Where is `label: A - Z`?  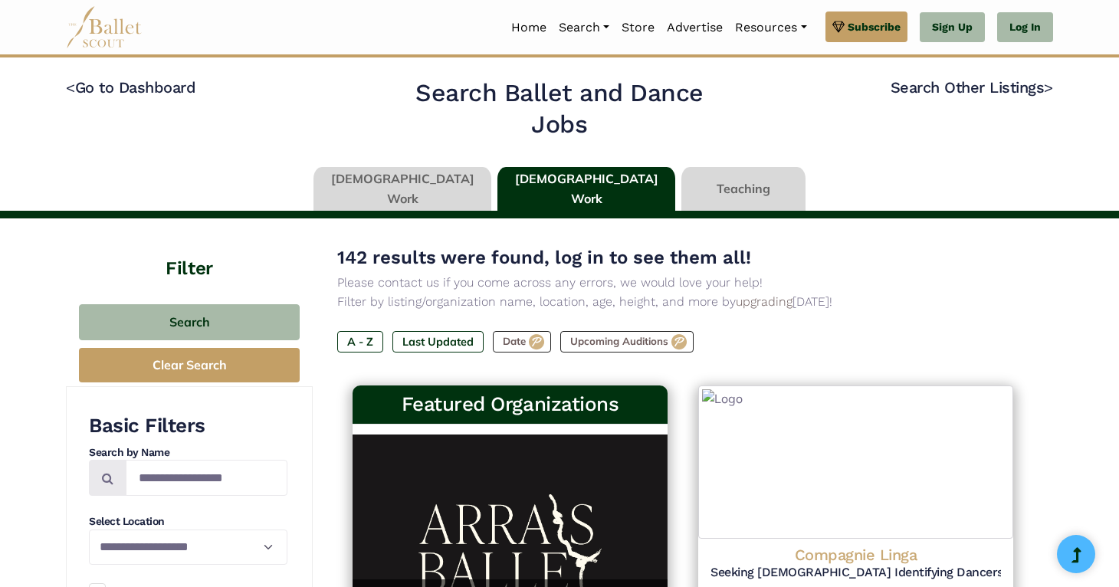
label: A - Z is located at coordinates (360, 342).